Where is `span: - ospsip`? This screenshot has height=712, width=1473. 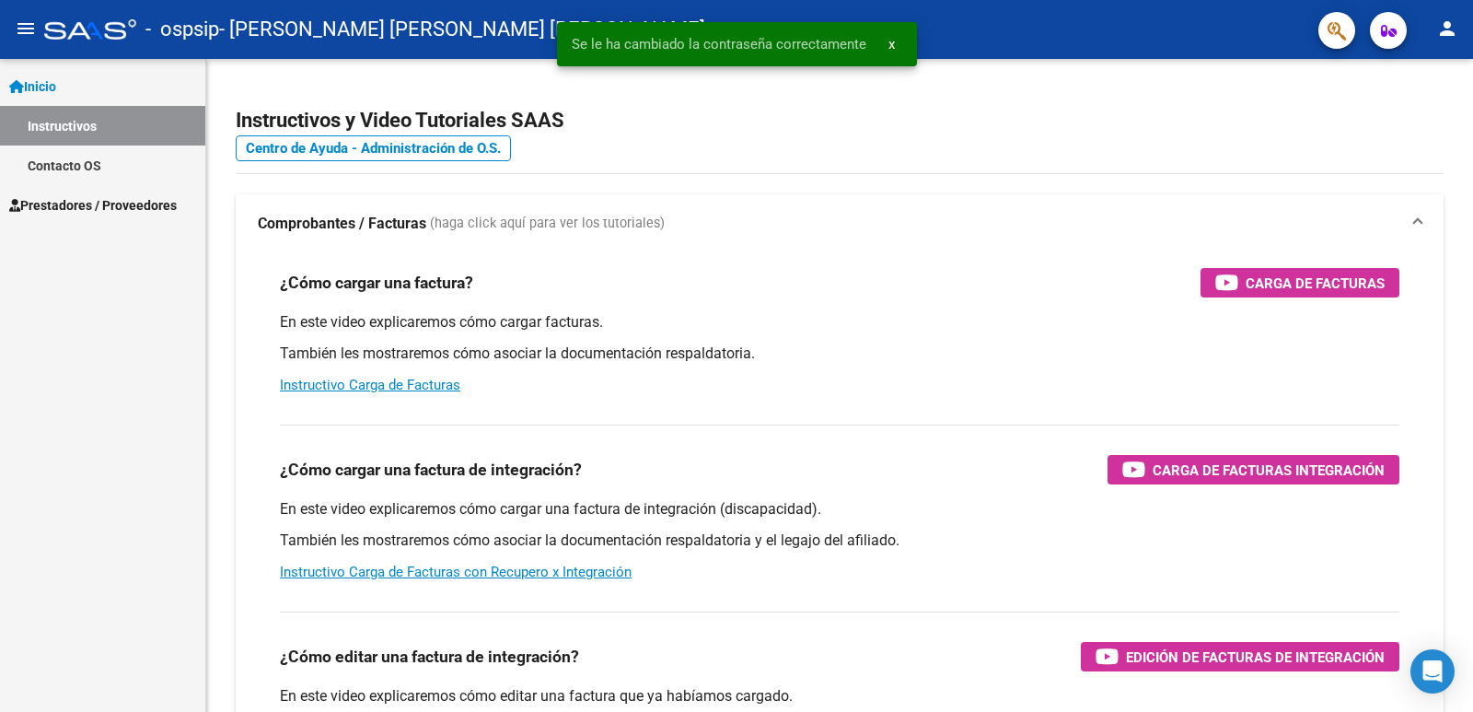 span: - ospsip is located at coordinates (182, 29).